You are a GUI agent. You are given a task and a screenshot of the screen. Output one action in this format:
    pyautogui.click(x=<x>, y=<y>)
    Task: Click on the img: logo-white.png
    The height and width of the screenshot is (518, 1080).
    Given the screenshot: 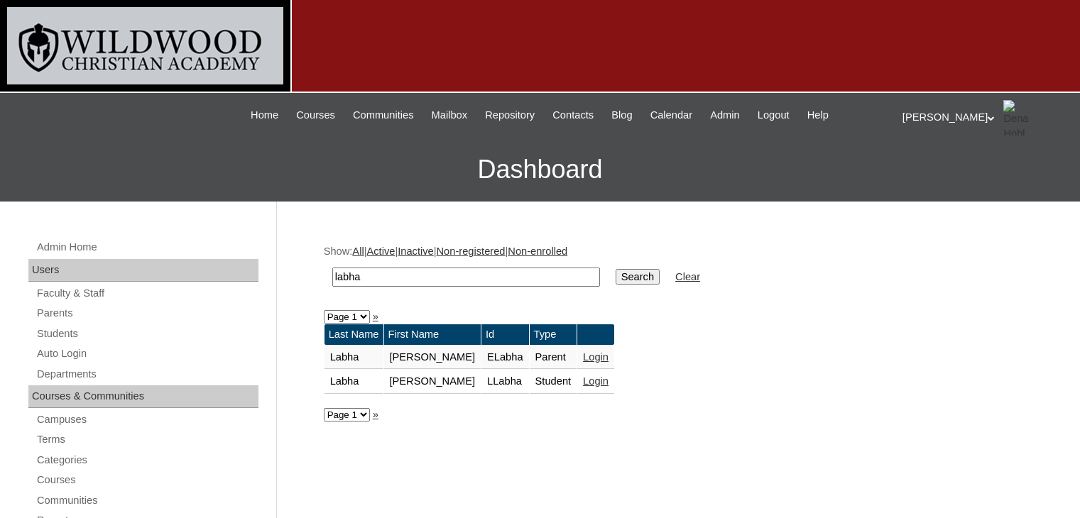 What is the action you would take?
    pyautogui.click(x=145, y=45)
    